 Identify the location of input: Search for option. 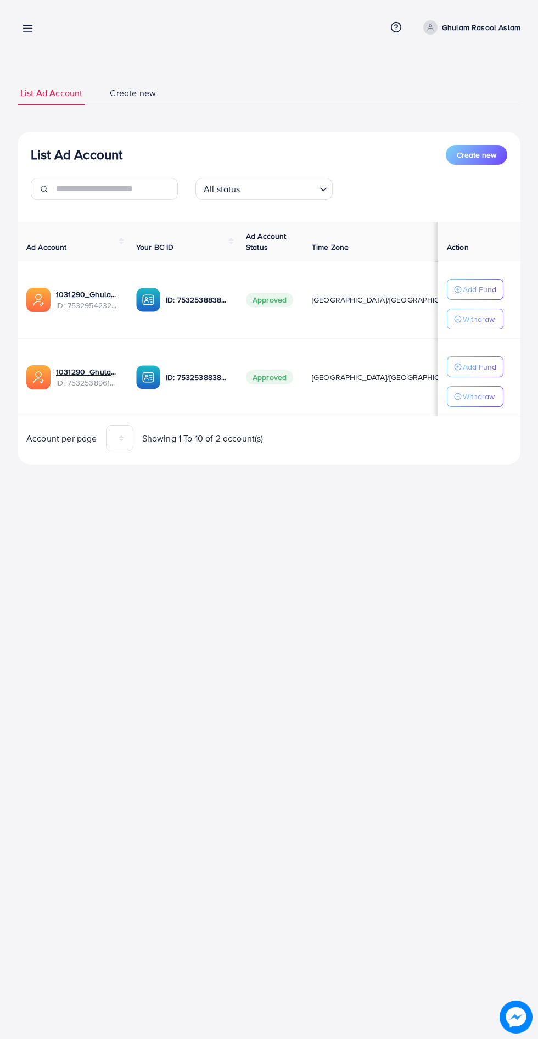
(280, 188).